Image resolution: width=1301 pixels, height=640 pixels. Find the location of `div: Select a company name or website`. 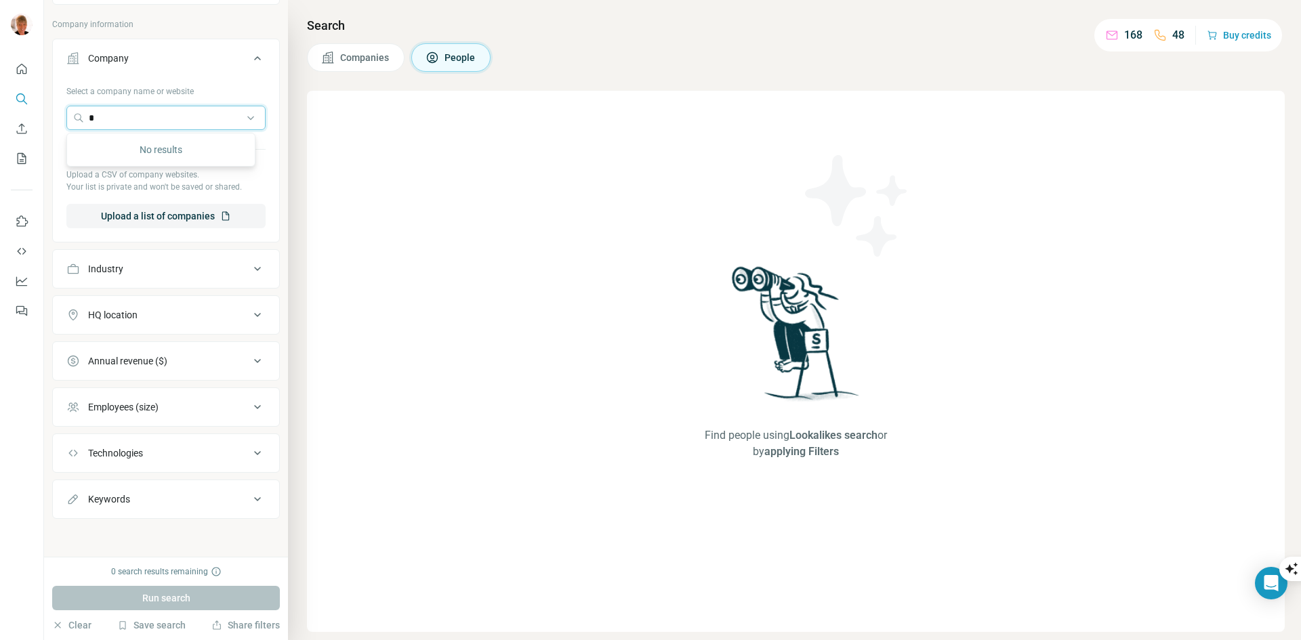

div: Select a company name or website is located at coordinates (166, 89).